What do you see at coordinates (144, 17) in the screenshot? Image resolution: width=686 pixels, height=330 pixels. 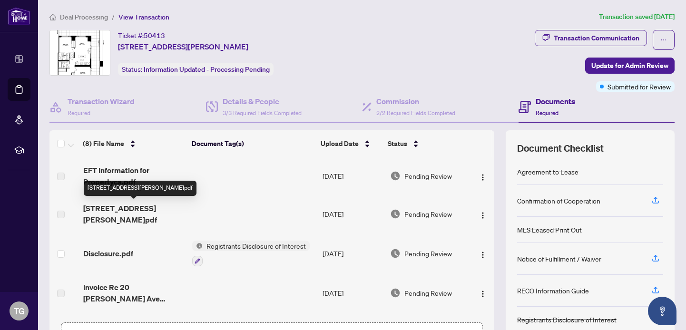 I see `span: View Transaction` at bounding box center [144, 17].